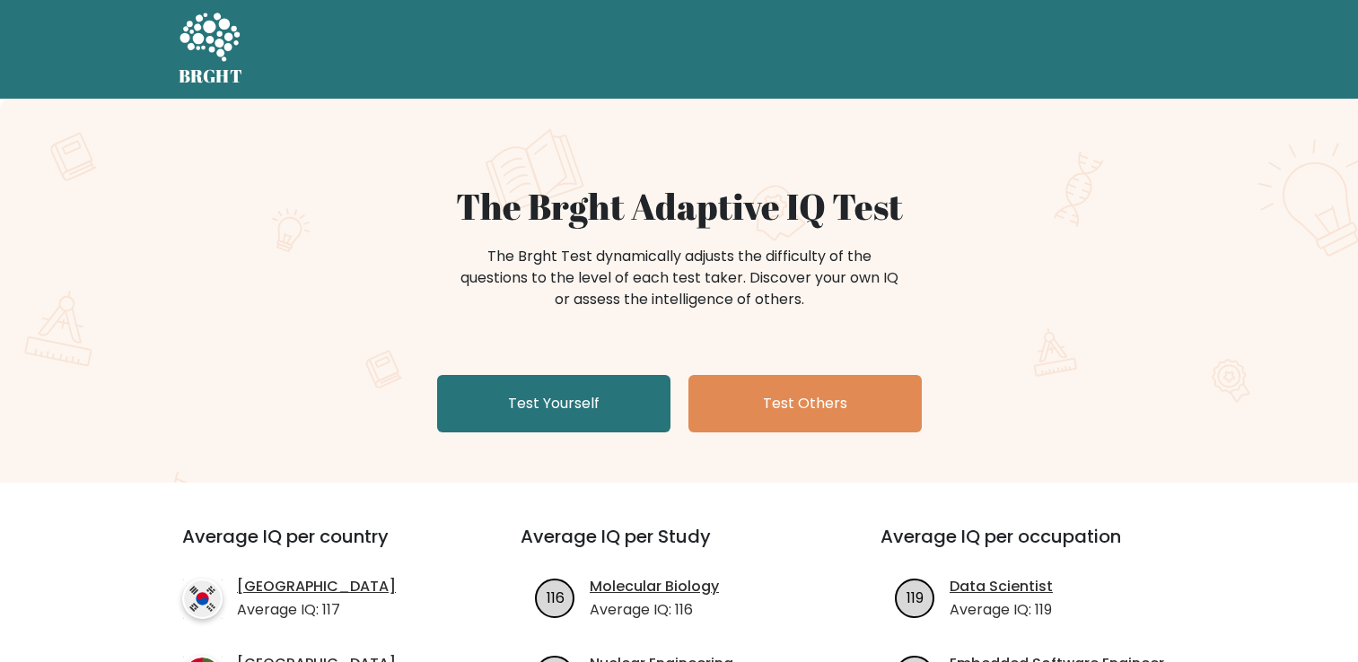 Image resolution: width=1358 pixels, height=662 pixels. Describe the element at coordinates (554, 404) in the screenshot. I see `a: Test Yourself` at that location.